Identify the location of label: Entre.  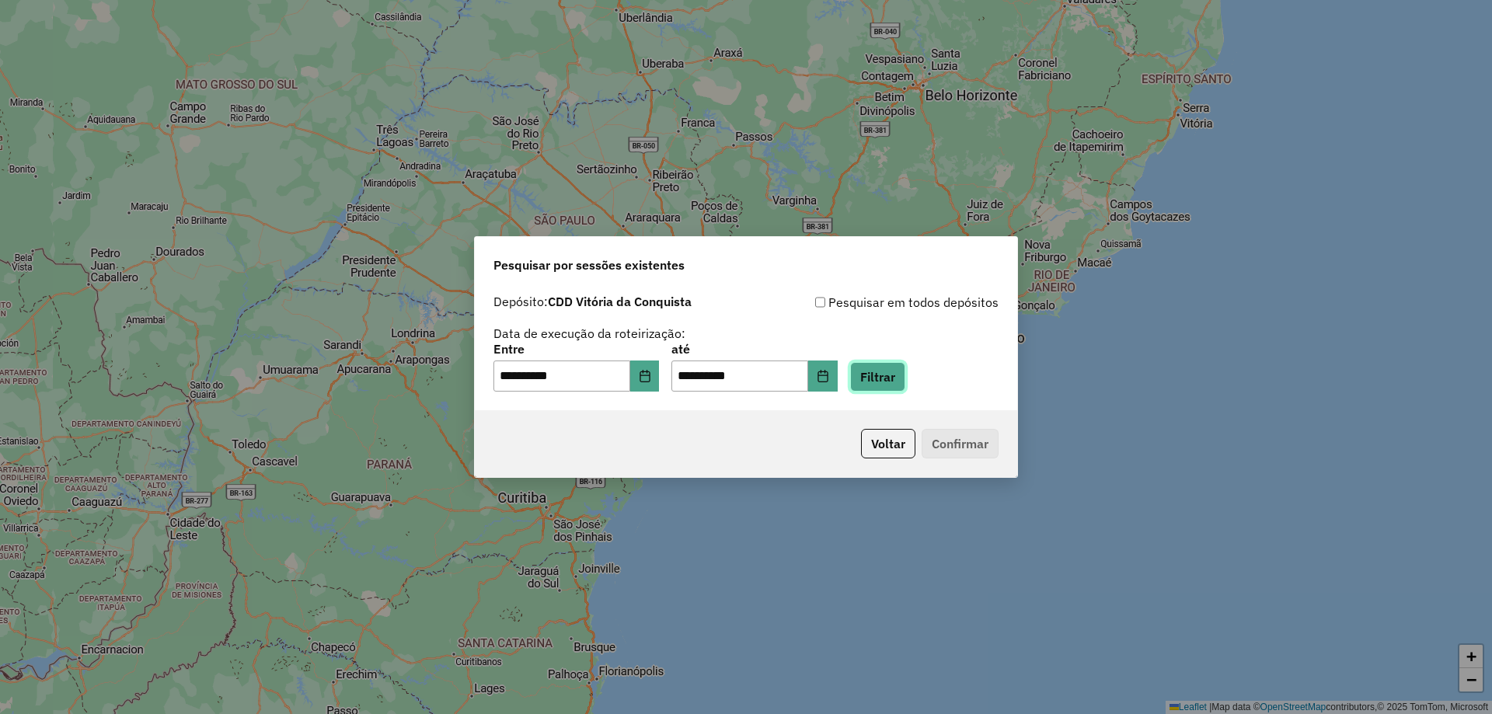
(576, 349).